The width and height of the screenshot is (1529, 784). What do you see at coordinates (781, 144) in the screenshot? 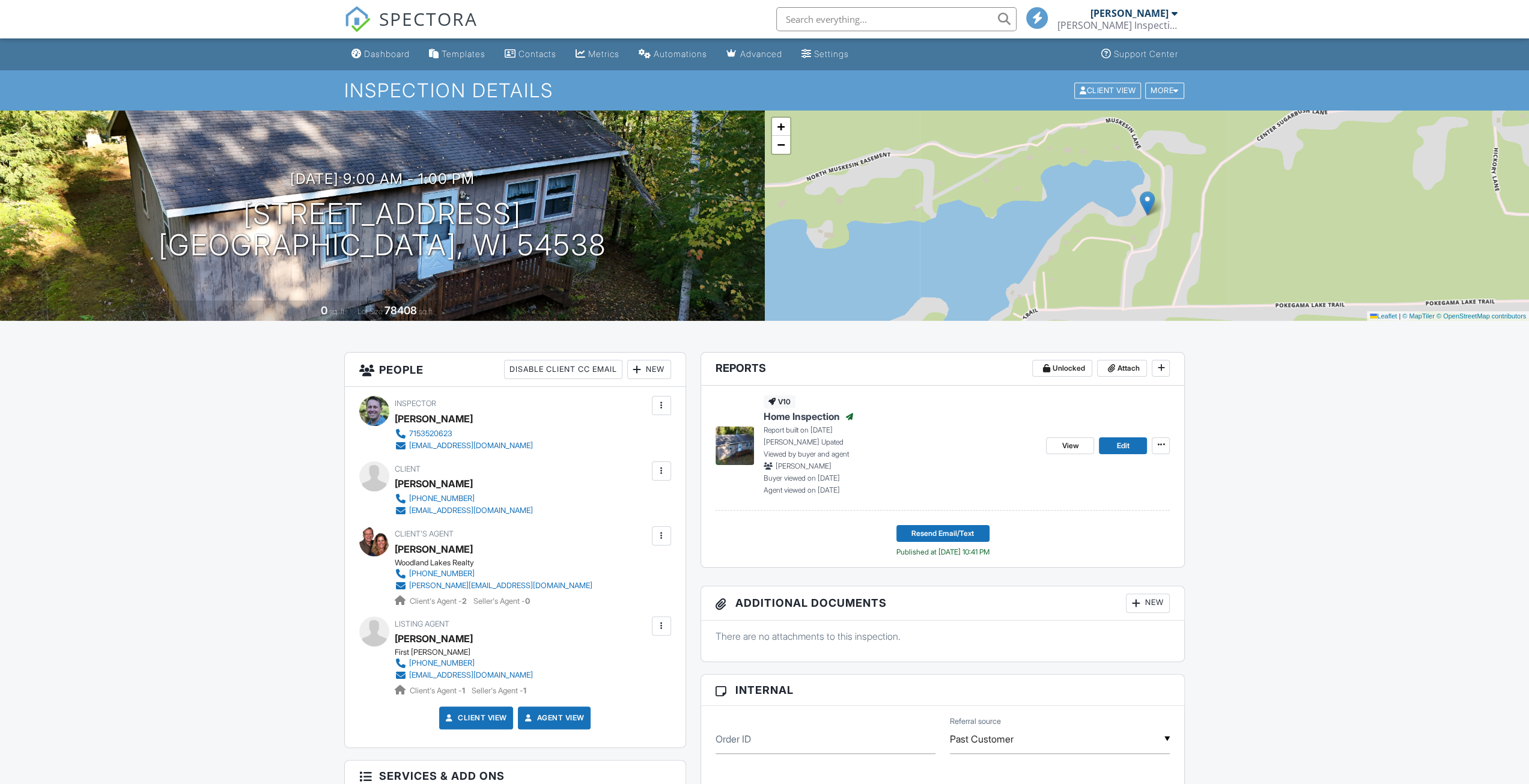
I see `a: Zoom out` at bounding box center [781, 144].